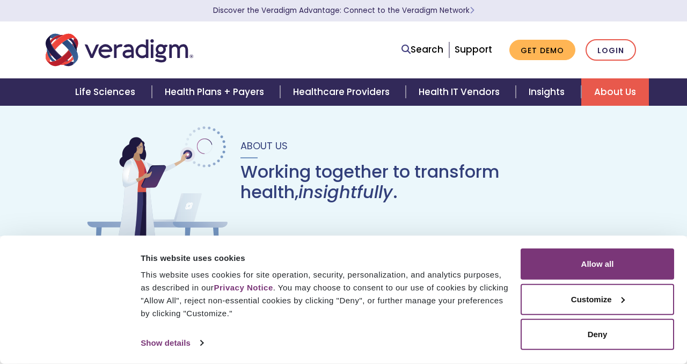  I want to click on a: Privacy Notice, so click(243, 287).